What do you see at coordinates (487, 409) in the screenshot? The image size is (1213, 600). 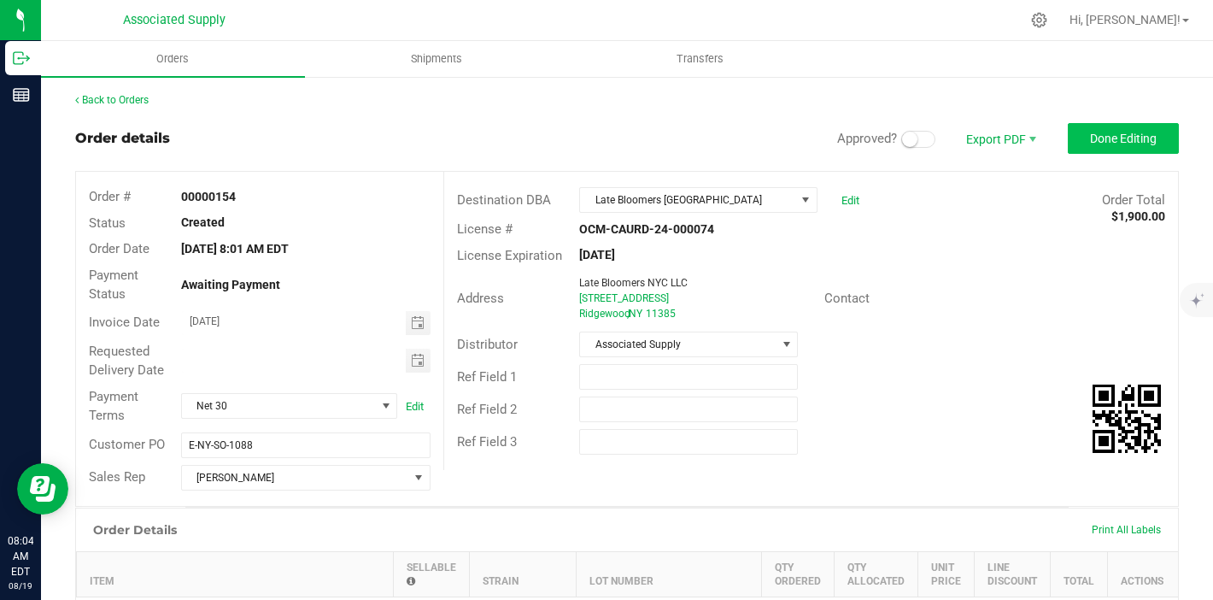 I see `span: Ref Field 2` at bounding box center [487, 409].